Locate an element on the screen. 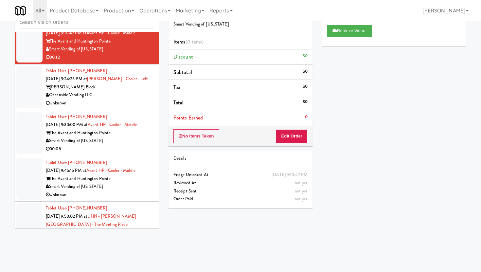  input: Search vision orders is located at coordinates (87, 22).